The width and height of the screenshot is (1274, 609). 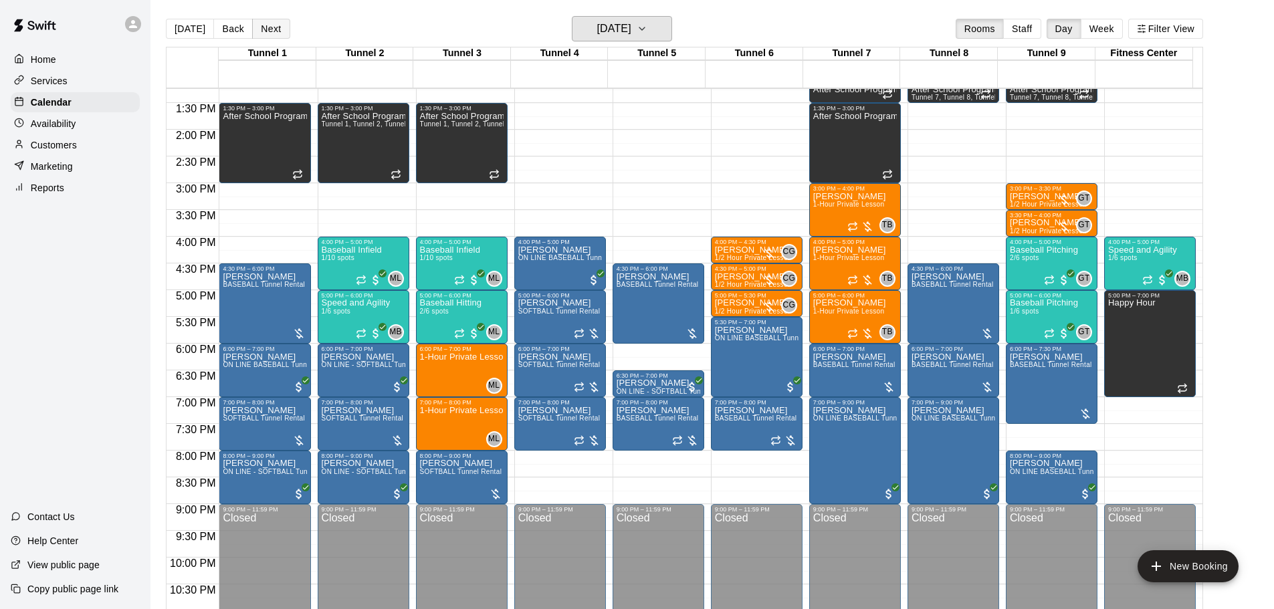 I want to click on div: Megan Bratetic, so click(x=396, y=332).